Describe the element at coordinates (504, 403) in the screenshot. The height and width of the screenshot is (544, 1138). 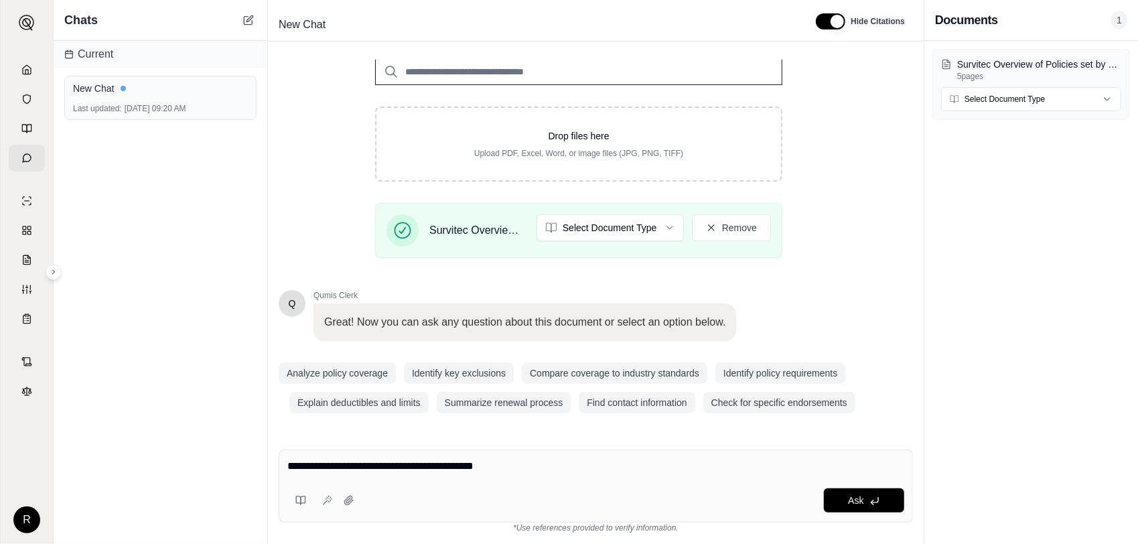
I see `button: Summarize renewal process` at that location.